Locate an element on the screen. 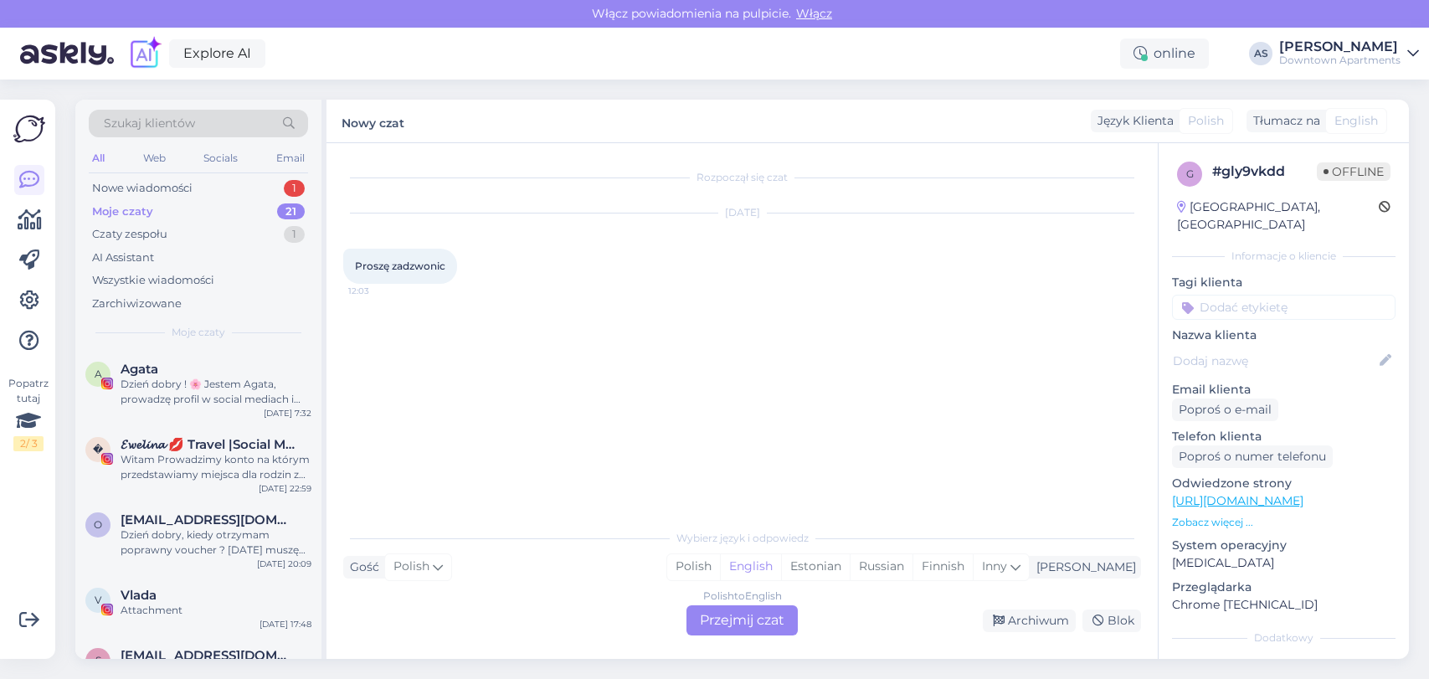  div: Polish to English is located at coordinates (742, 596).